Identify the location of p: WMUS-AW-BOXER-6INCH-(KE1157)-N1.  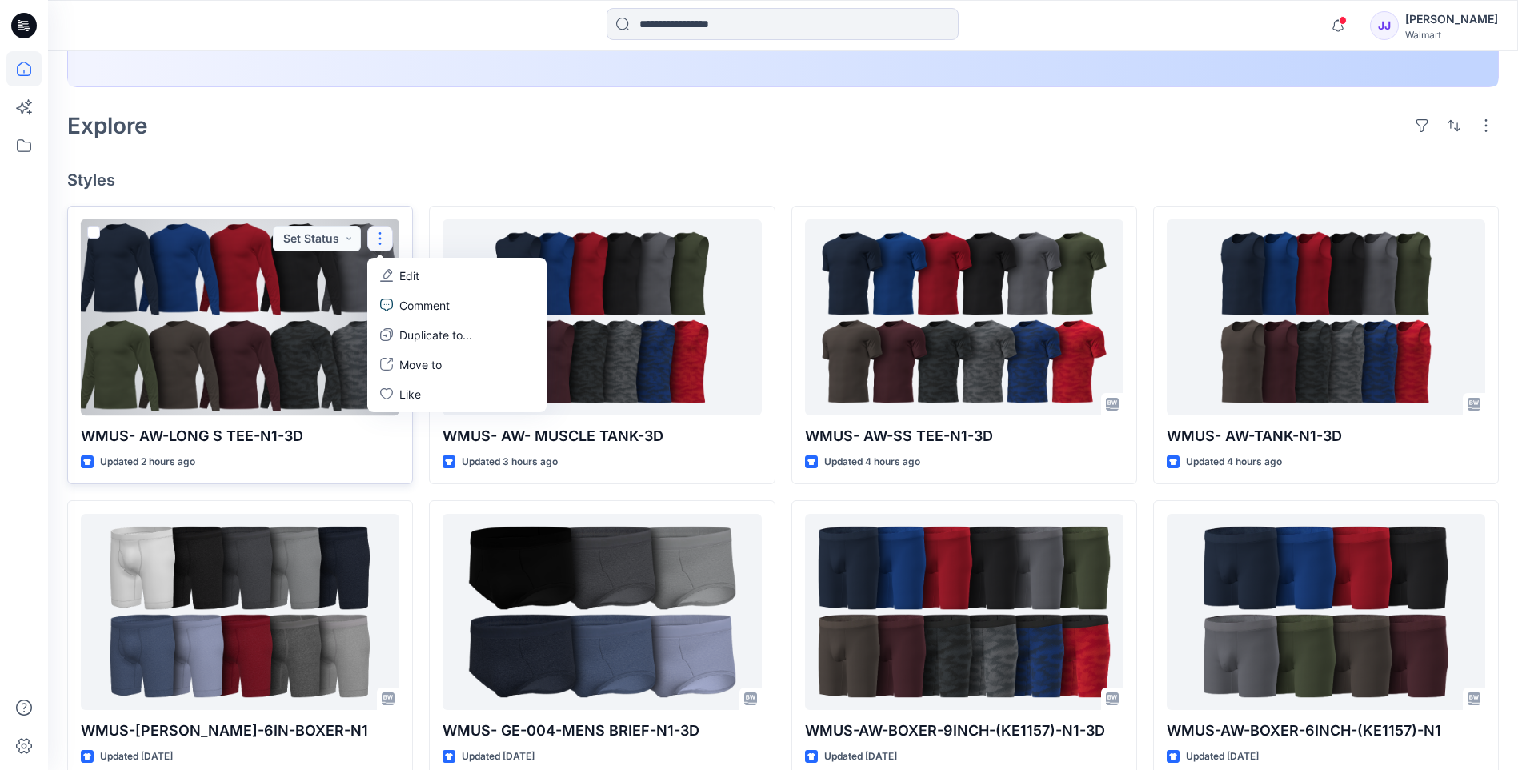
(1326, 730).